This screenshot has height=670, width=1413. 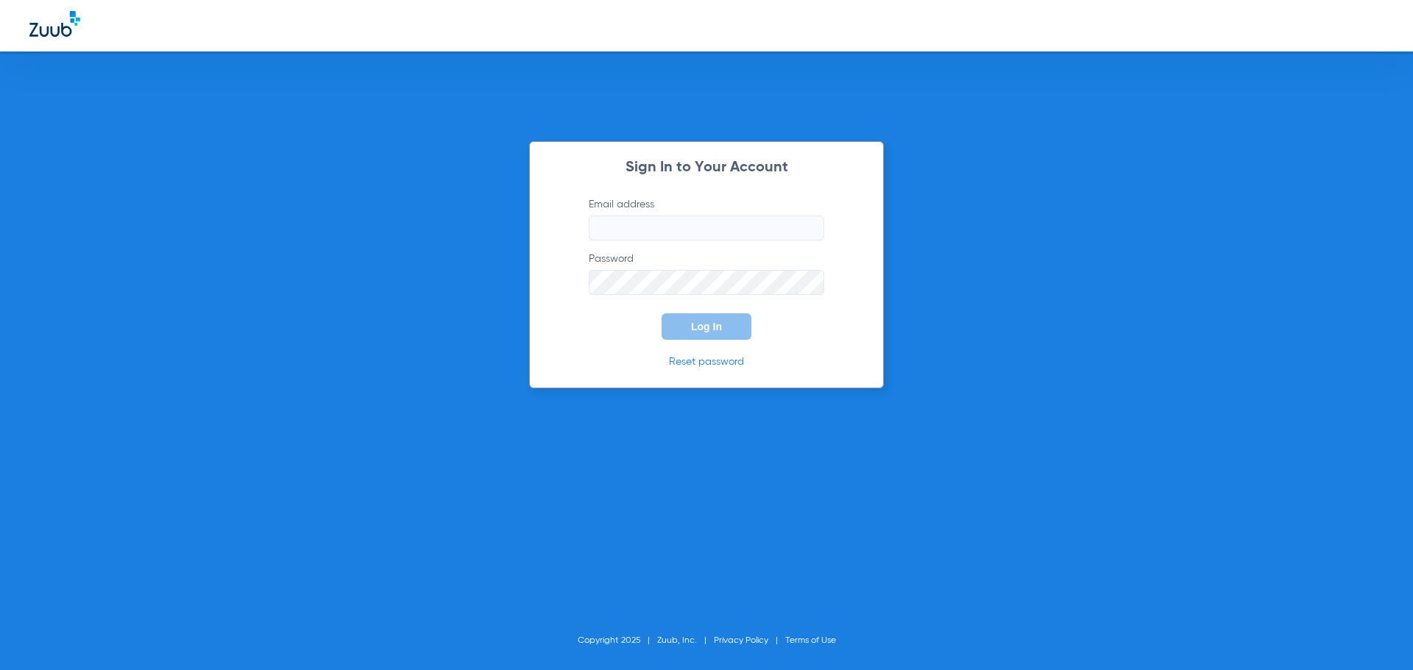 What do you see at coordinates (707, 168) in the screenshot?
I see `h2: Sign In to Your Account` at bounding box center [707, 168].